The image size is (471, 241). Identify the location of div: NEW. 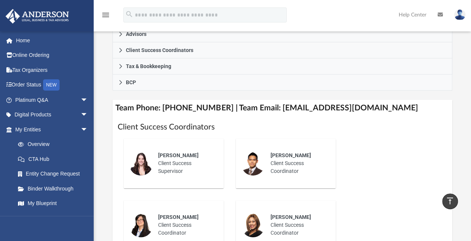
(51, 85).